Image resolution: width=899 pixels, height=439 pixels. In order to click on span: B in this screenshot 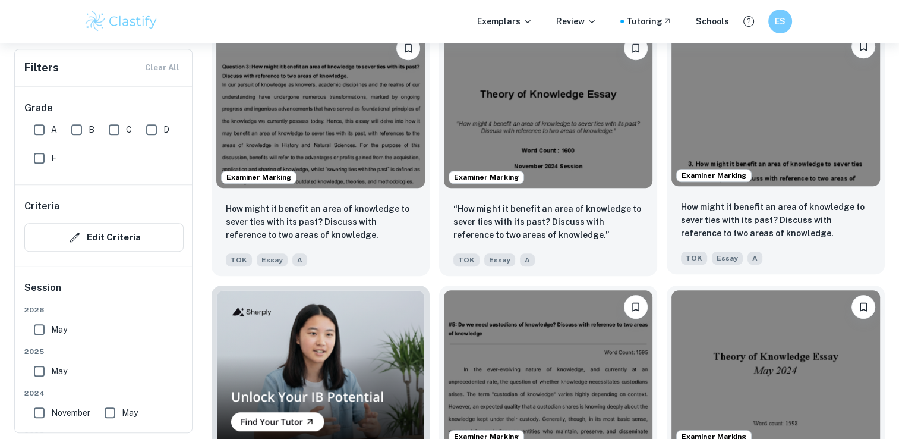, I will do `click(92, 130)`.